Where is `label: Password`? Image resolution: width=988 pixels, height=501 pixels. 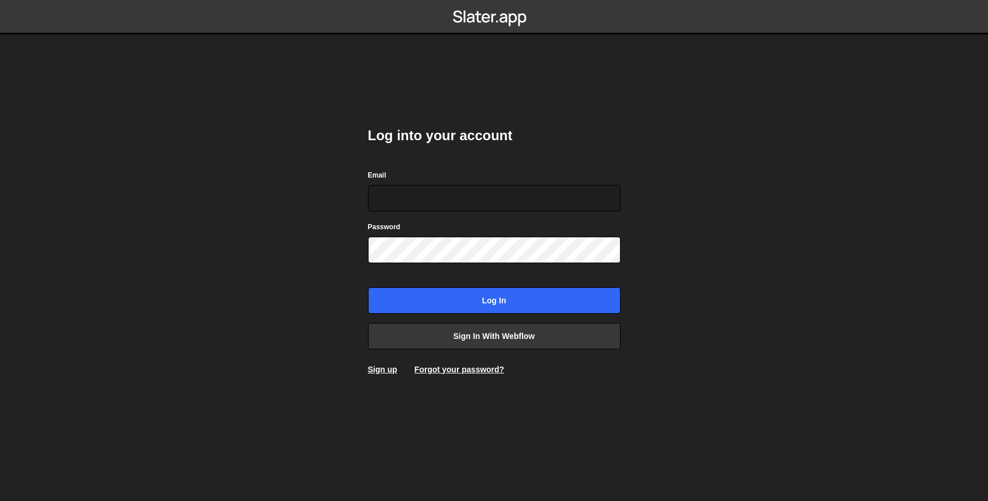 label: Password is located at coordinates (384, 227).